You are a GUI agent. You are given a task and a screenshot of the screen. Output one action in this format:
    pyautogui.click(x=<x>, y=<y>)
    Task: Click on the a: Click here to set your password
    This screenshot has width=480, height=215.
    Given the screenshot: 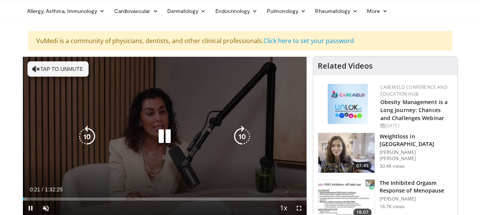 What is the action you would take?
    pyautogui.click(x=308, y=41)
    